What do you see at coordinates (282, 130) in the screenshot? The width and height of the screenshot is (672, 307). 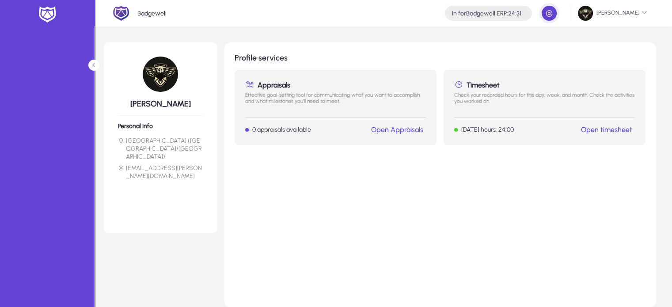 I see `p: 0 appraisals available` at bounding box center [282, 130].